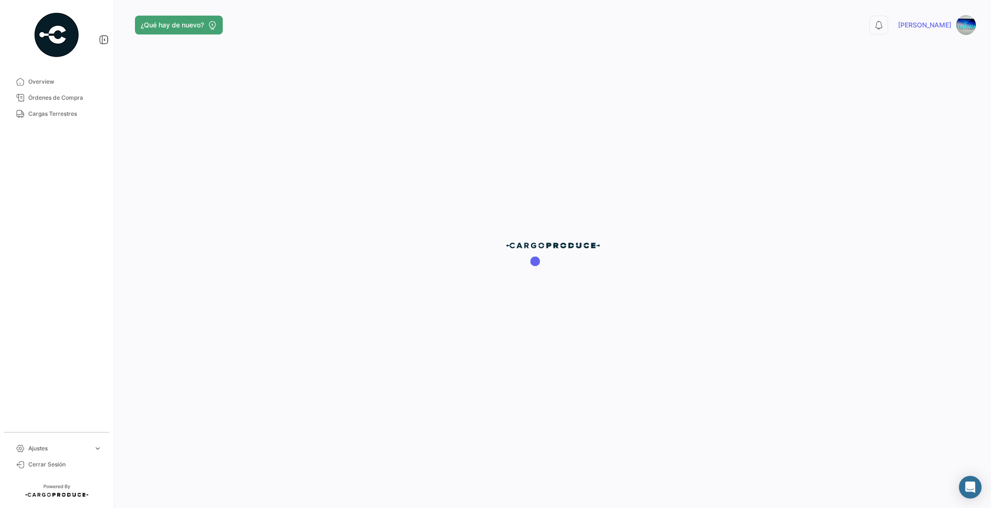  I want to click on div: Abrir Intercom Messenger, so click(971, 487).